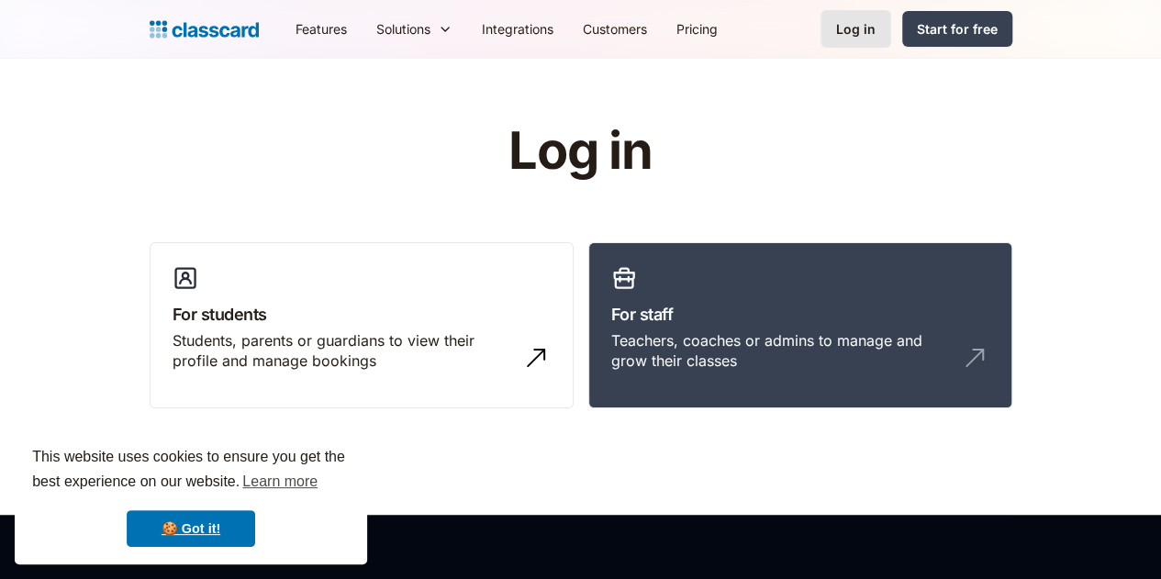 The height and width of the screenshot is (579, 1161). I want to click on a: For staffTeachers, coaches or admins to manage and grow their classes, so click(800, 326).